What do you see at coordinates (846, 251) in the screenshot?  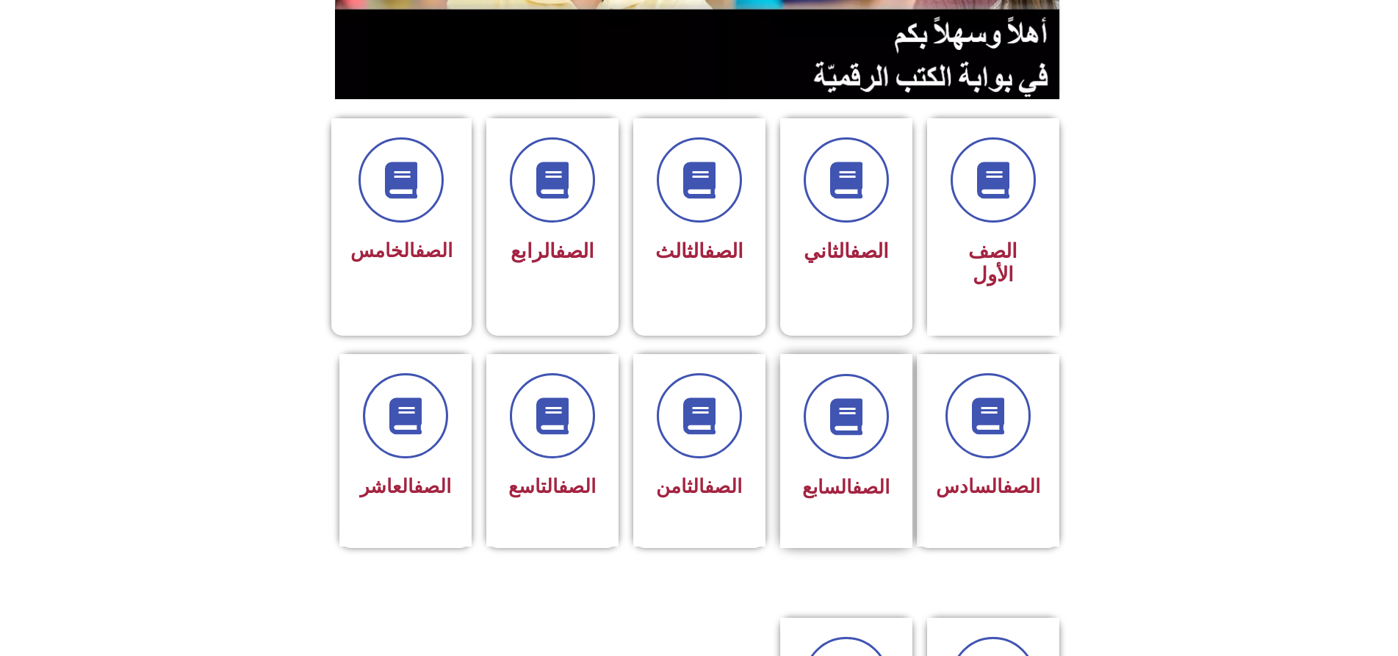 I see `span: الثاني` at bounding box center [846, 251].